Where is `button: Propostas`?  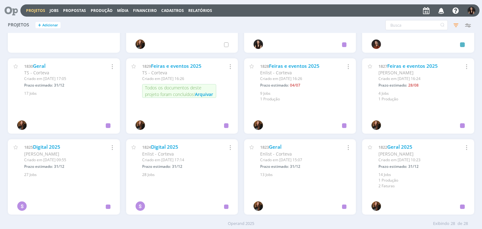
button: Propostas is located at coordinates (74, 11).